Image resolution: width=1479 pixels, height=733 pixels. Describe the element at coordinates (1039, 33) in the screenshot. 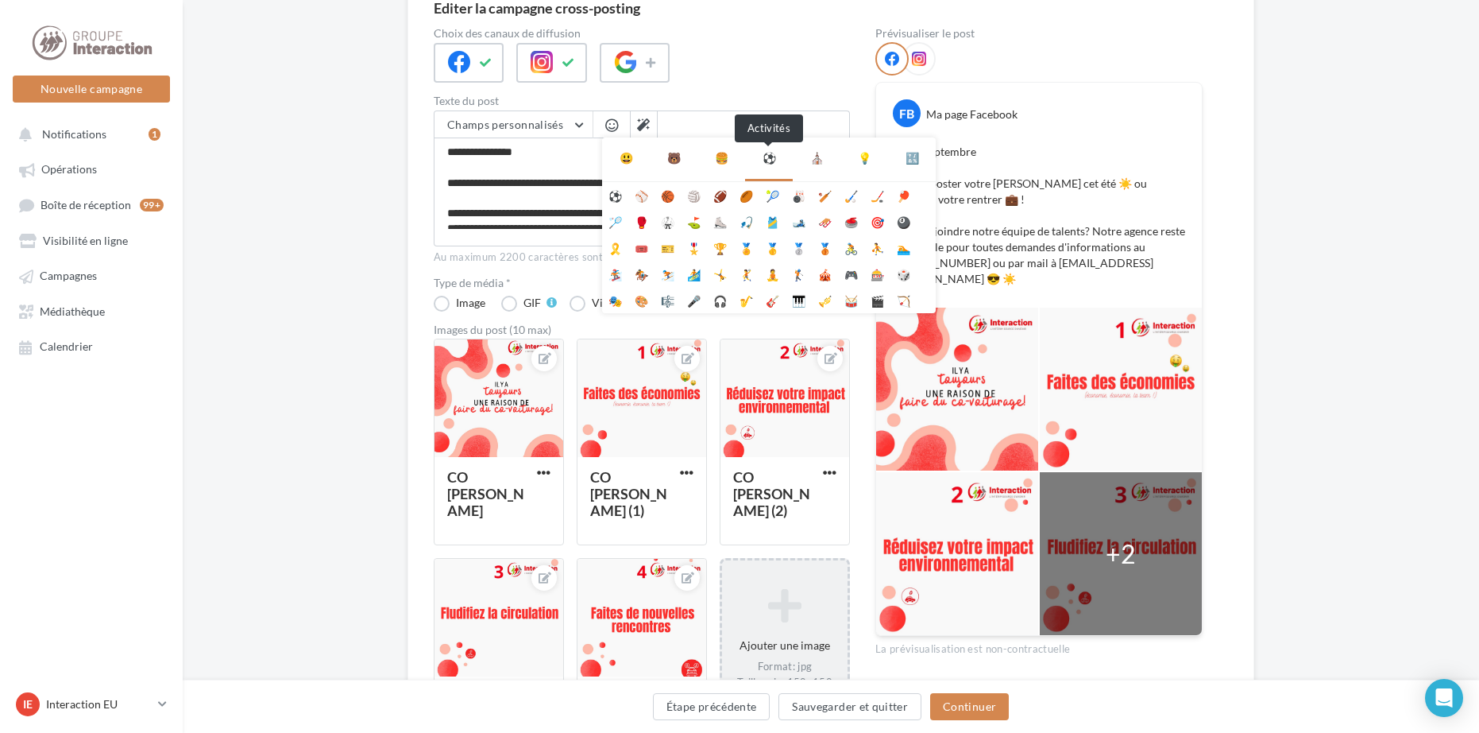

I see `div: Prévisualiser le post` at that location.